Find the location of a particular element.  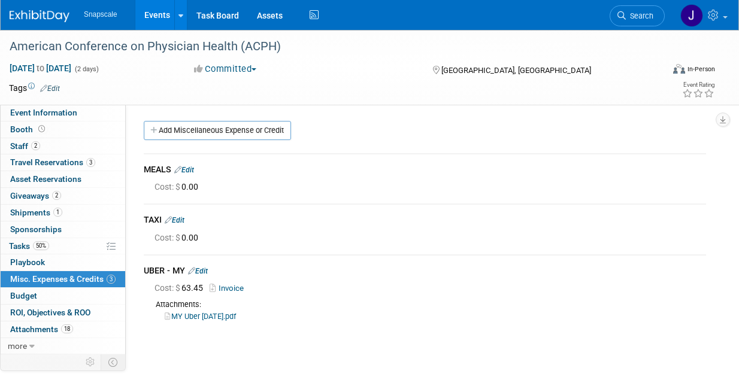

span: Asset Reservations is located at coordinates (45, 179).